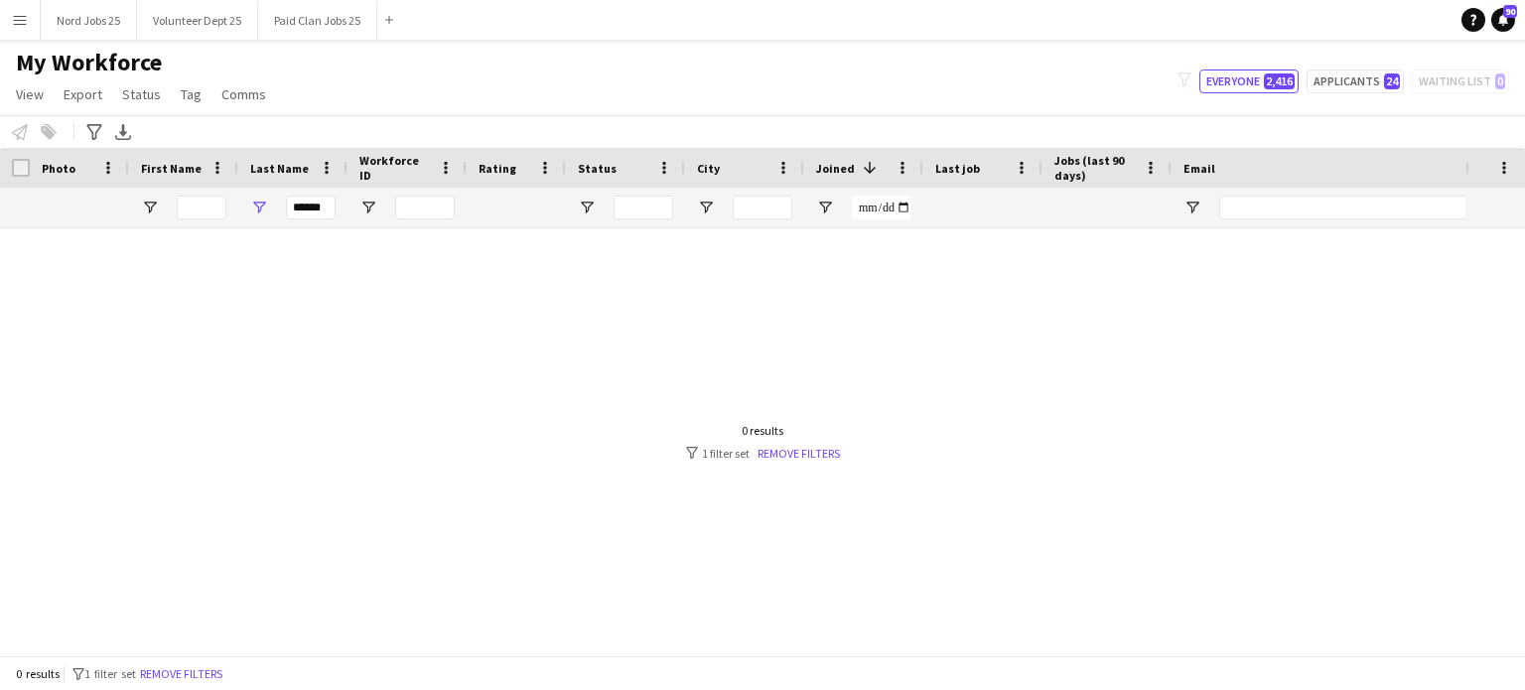 The height and width of the screenshot is (690, 1525). Describe the element at coordinates (123, 132) in the screenshot. I see `app-action-btn: Export XLSX` at that location.